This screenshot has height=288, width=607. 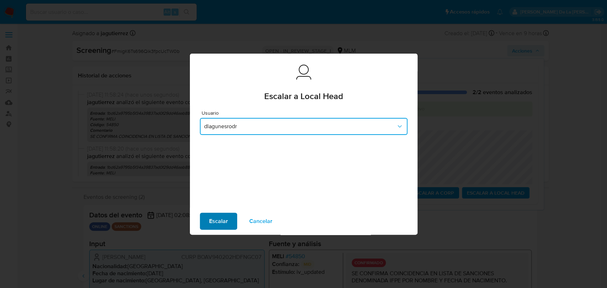 I want to click on button: Cancelar, so click(x=261, y=221).